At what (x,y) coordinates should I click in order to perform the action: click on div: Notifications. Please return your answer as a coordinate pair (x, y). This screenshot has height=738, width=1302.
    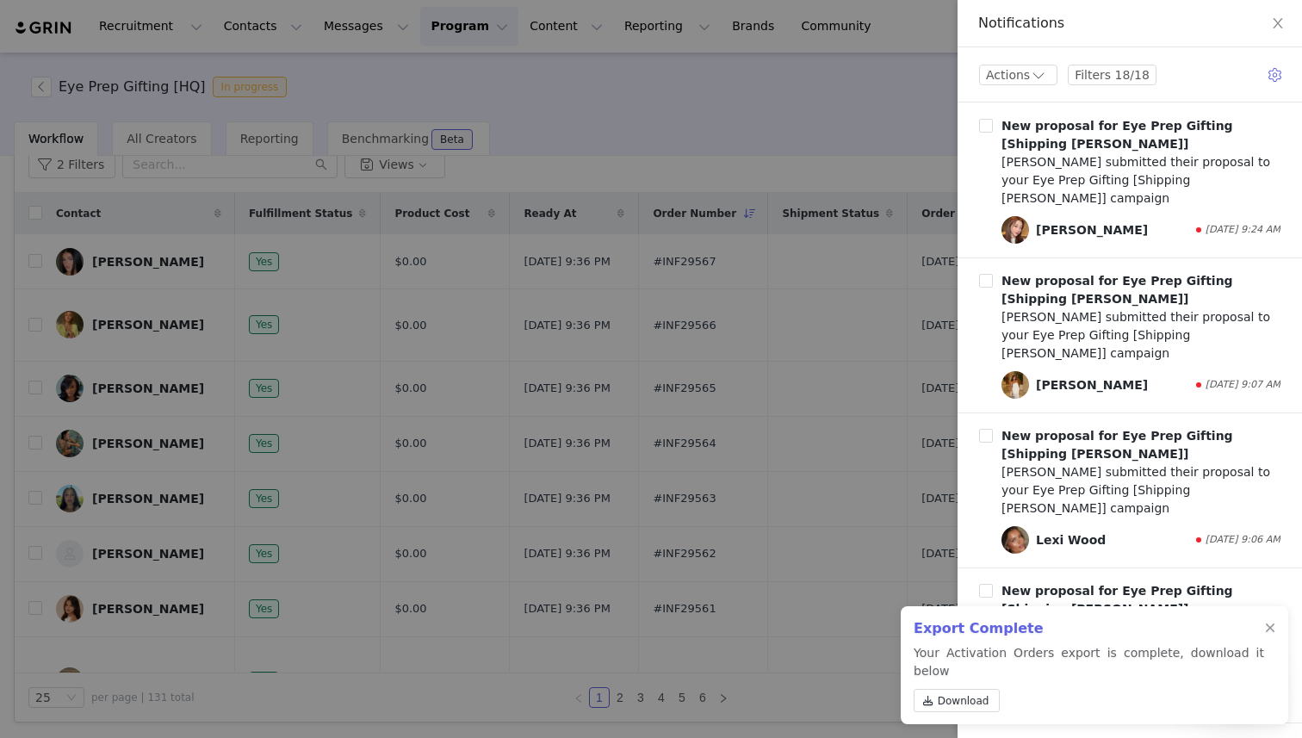
    Looking at the image, I should click on (1130, 23).